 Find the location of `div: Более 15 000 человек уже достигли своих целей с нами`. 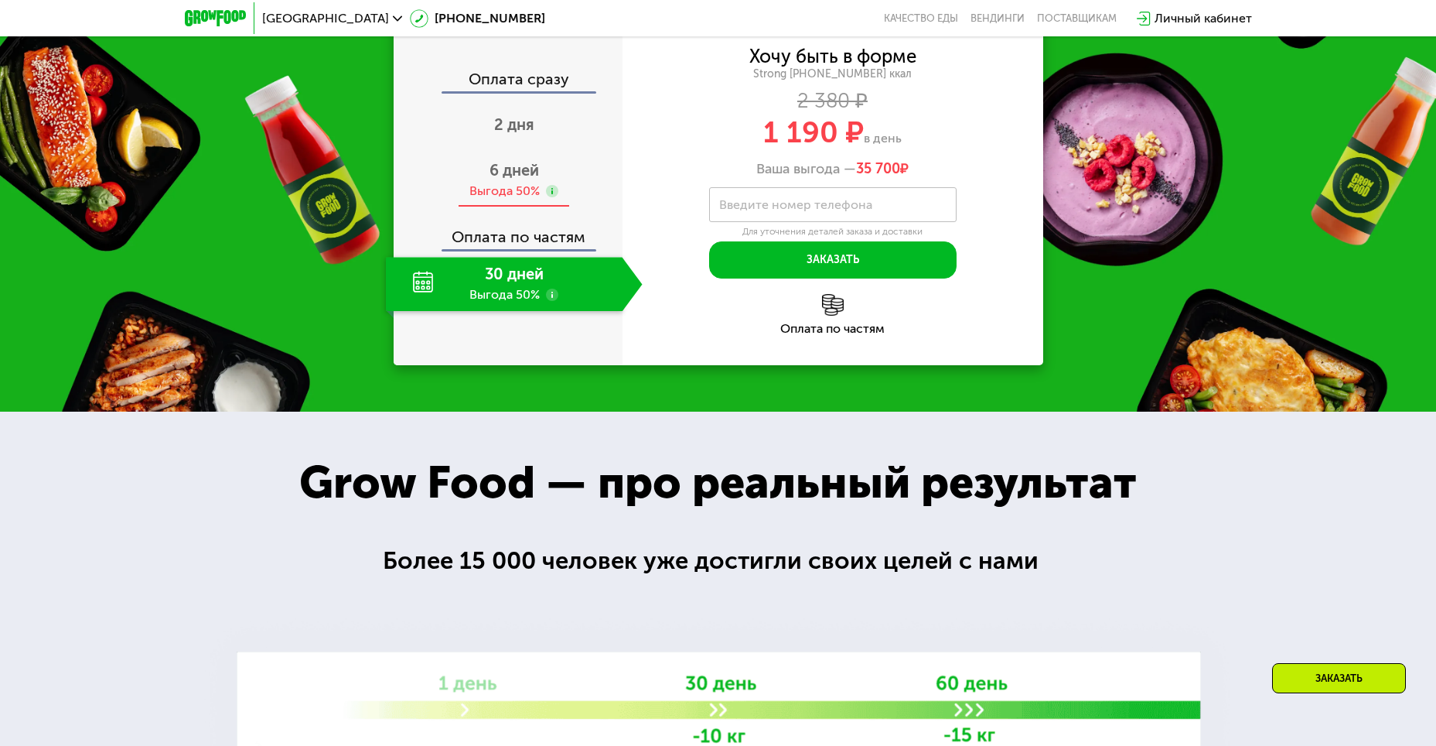

div: Более 15 000 человек уже достигли своих целей с нами is located at coordinates (718, 561).